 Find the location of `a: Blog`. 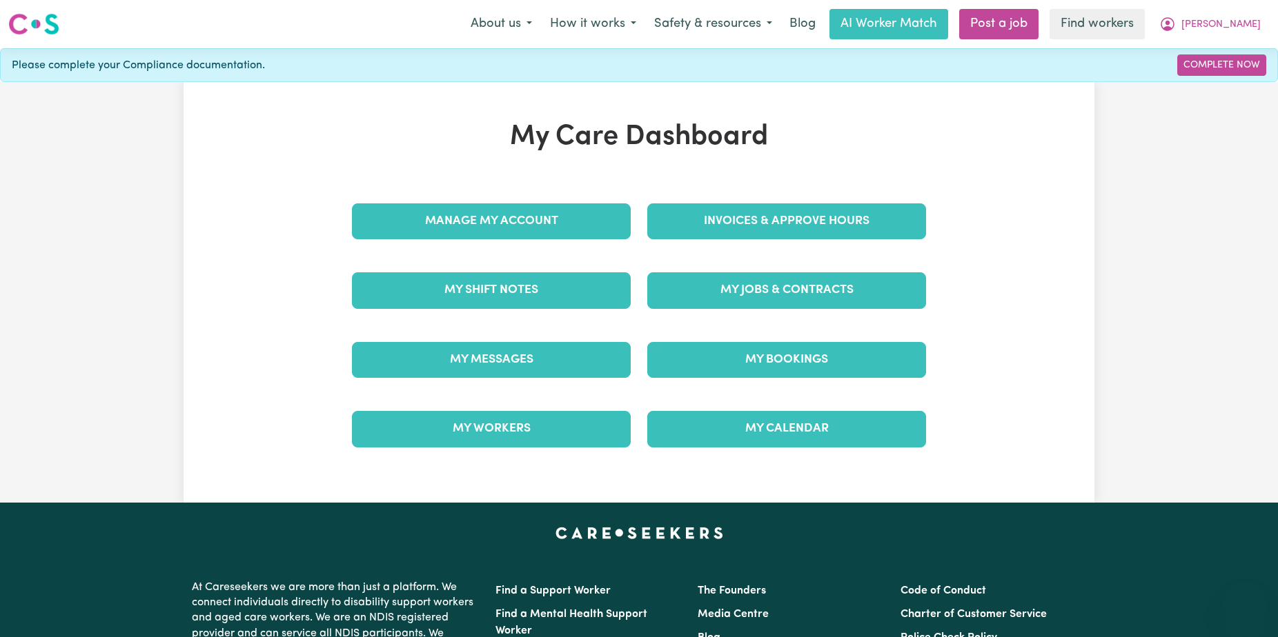

a: Blog is located at coordinates (802, 24).